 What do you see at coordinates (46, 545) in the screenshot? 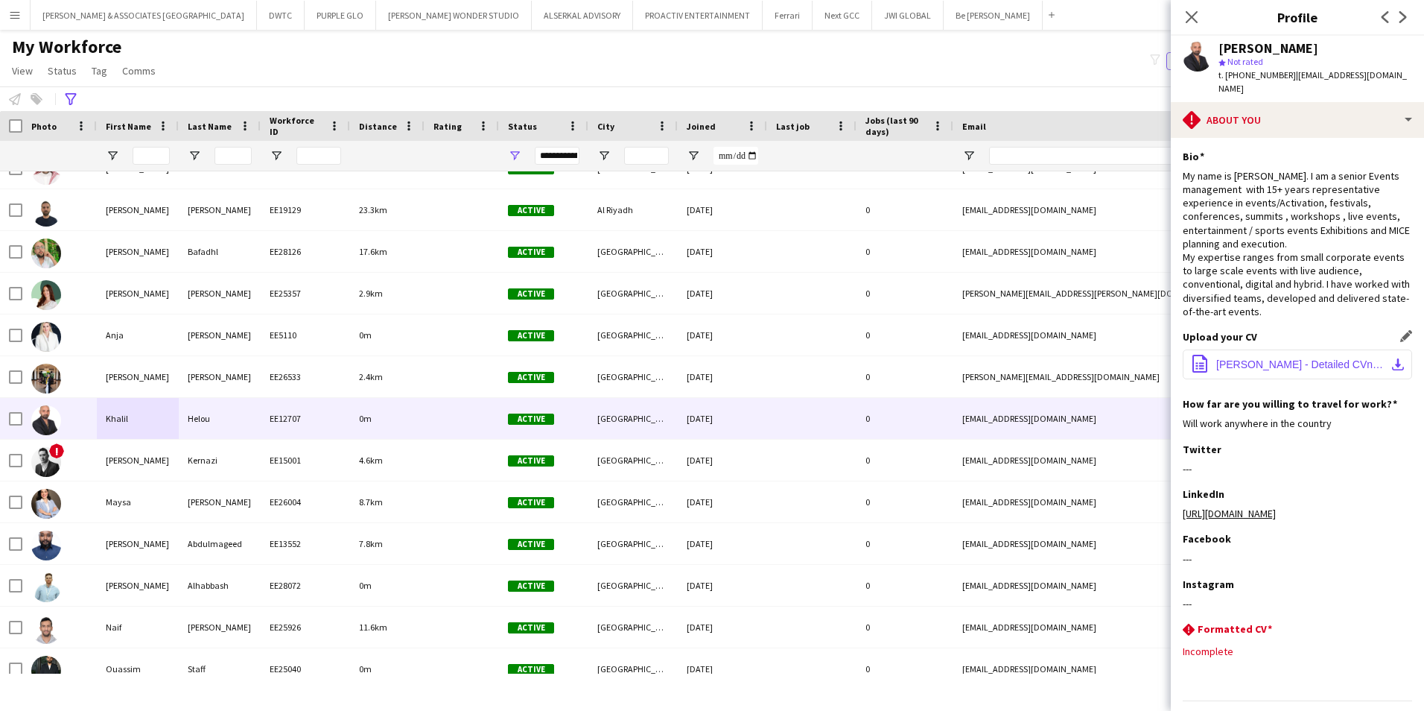
I see `img: Mohamed Elmuntasir Abdulmageed` at bounding box center [46, 545].